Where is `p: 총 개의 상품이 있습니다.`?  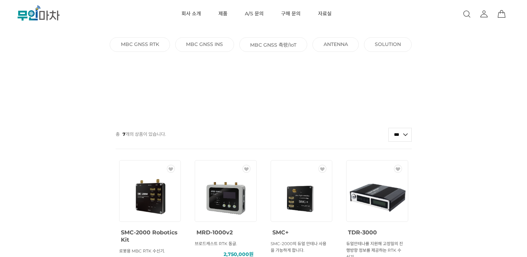
p: 총 개의 상품이 있습니다. is located at coordinates (141, 134).